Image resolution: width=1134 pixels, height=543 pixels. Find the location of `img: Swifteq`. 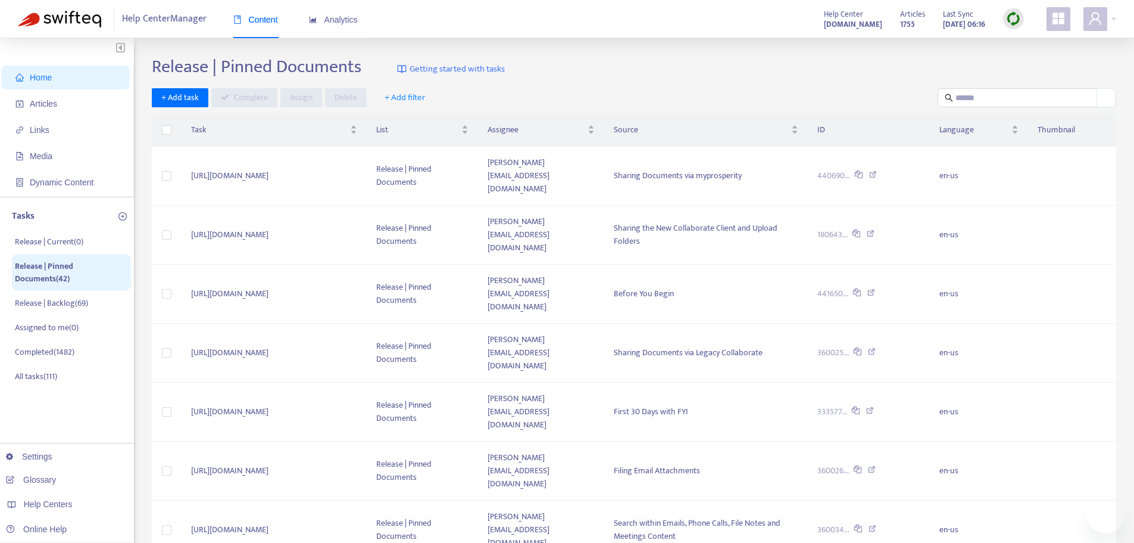

img: Swifteq is located at coordinates (60, 19).